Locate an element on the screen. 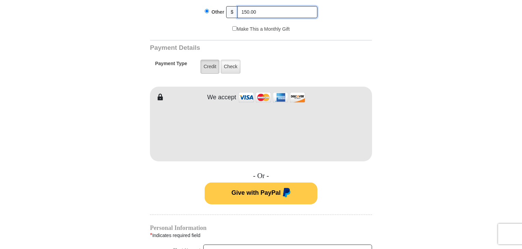  label: Credit is located at coordinates (210, 67).